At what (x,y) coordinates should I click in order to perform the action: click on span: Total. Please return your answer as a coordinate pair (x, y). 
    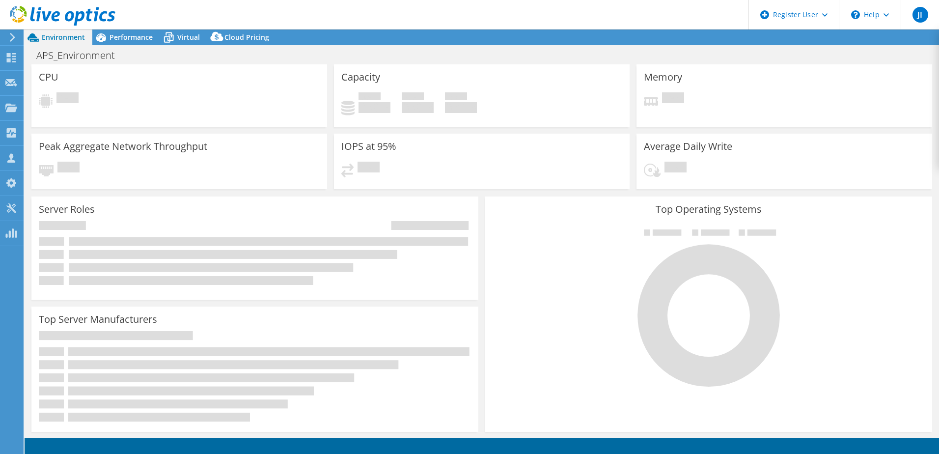
    Looking at the image, I should click on (456, 97).